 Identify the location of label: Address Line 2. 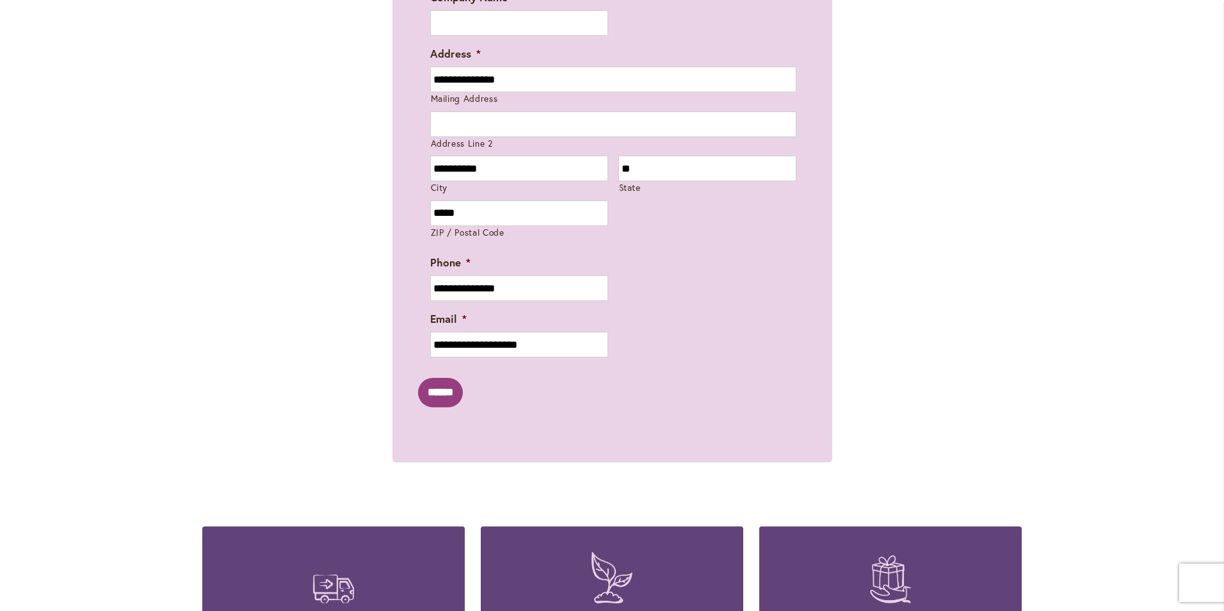
(613, 143).